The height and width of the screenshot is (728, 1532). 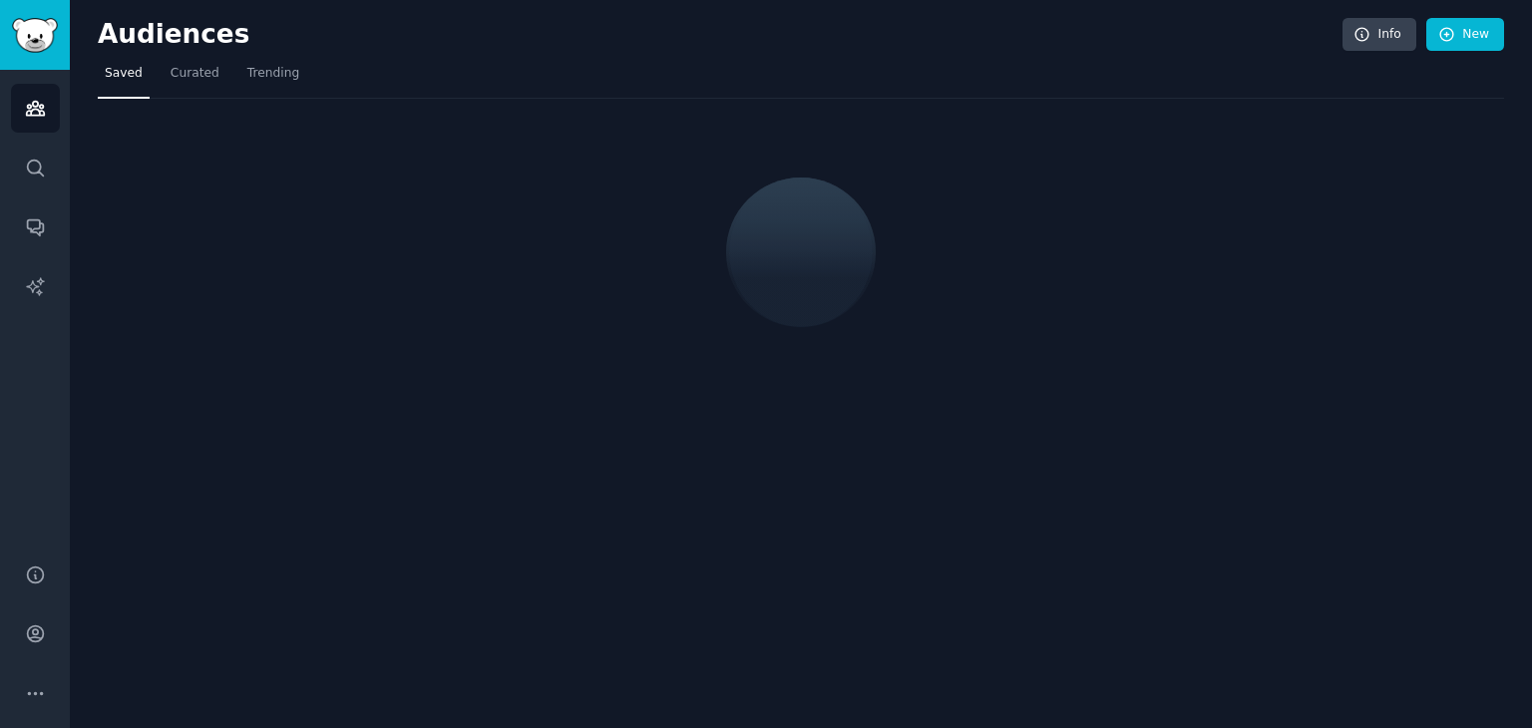 What do you see at coordinates (720, 35) in the screenshot?
I see `h2: Audiences` at bounding box center [720, 35].